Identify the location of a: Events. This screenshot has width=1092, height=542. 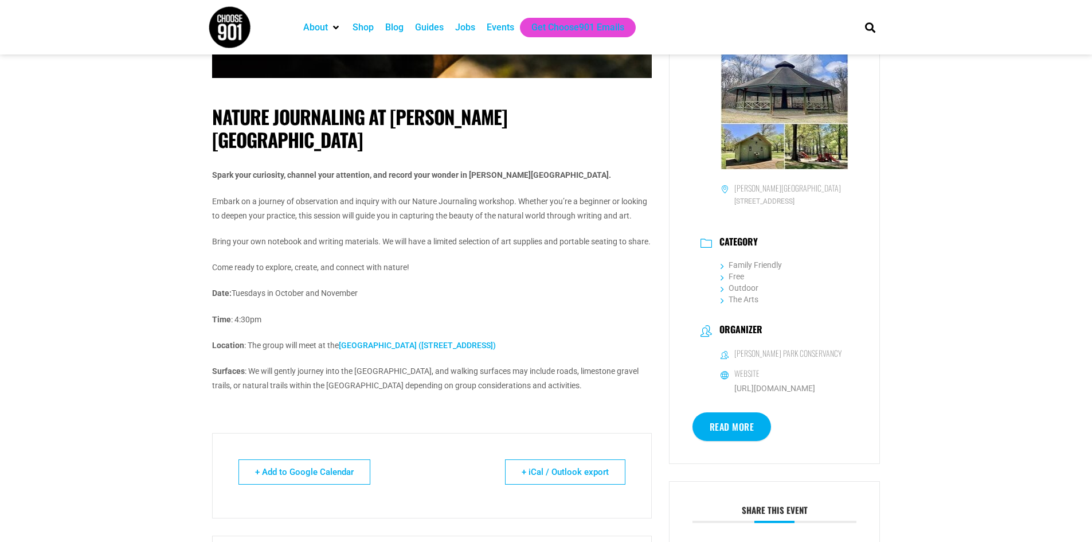
(500, 28).